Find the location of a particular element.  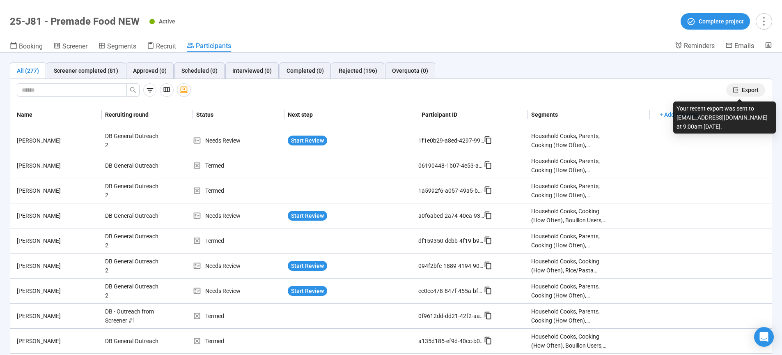

button: exportExport is located at coordinates (745, 90).